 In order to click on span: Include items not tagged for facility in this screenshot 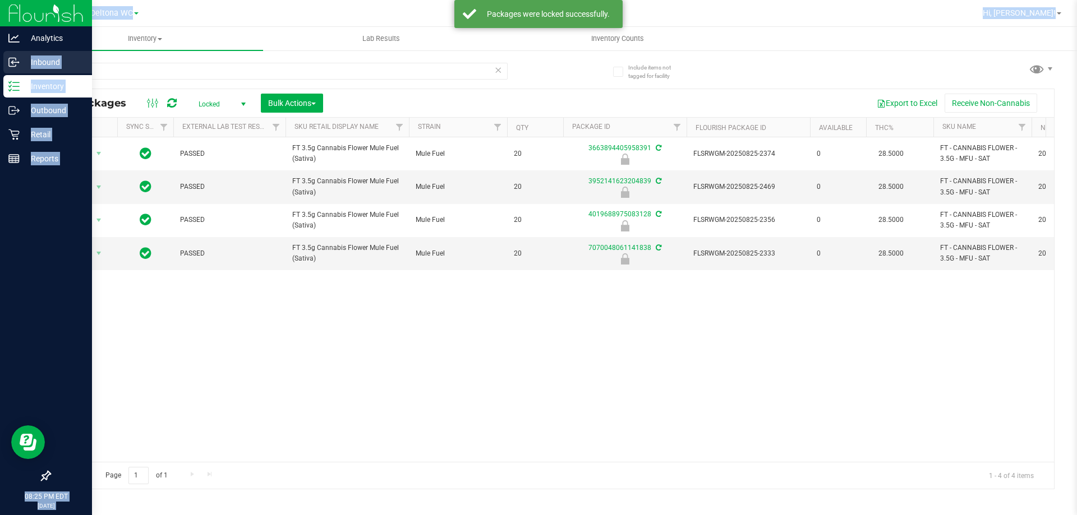, I will do `click(656, 72)`.